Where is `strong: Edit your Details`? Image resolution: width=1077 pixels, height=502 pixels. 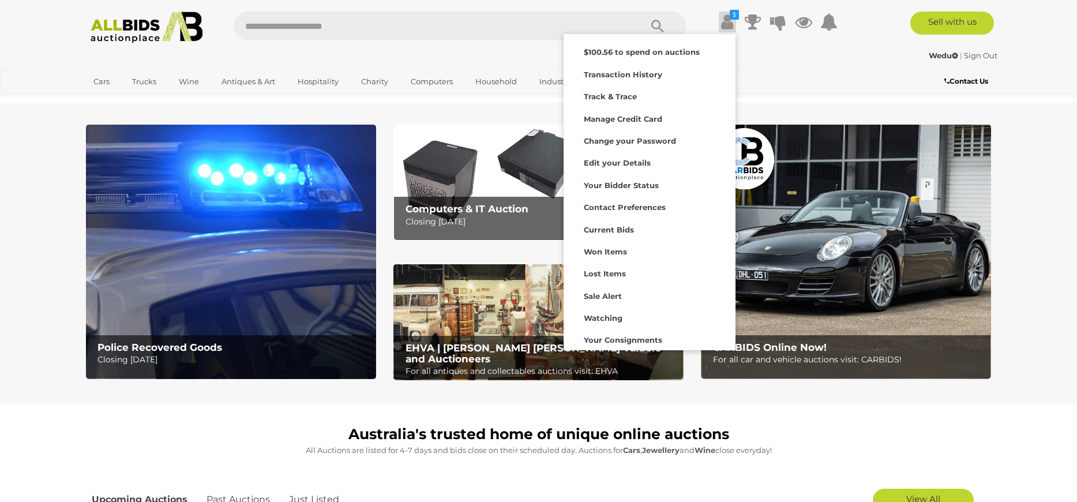 strong: Edit your Details is located at coordinates (617, 163).